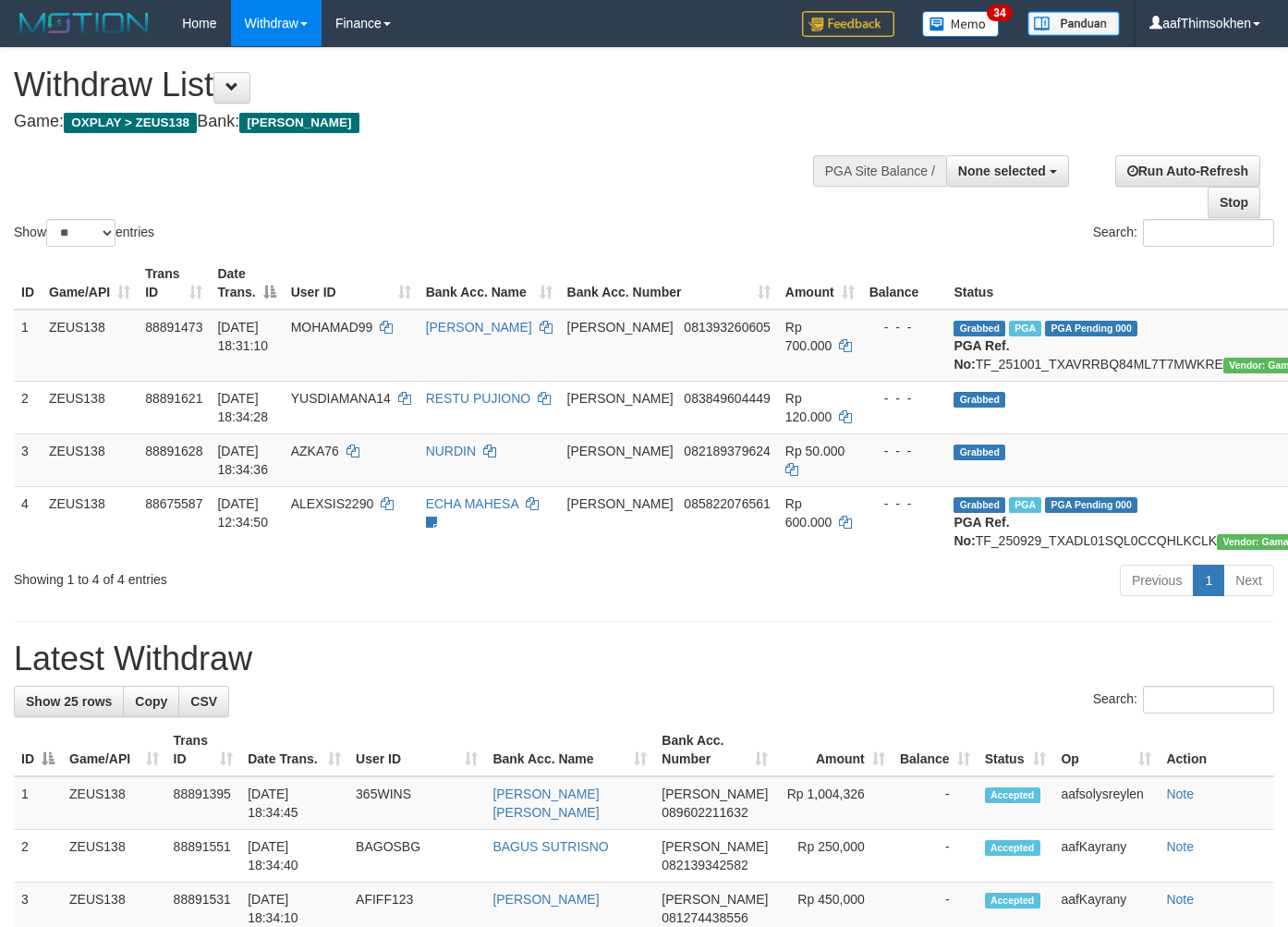  What do you see at coordinates (38, 749) in the screenshot?
I see `th: ID: activate to sort column descending` at bounding box center [38, 749].